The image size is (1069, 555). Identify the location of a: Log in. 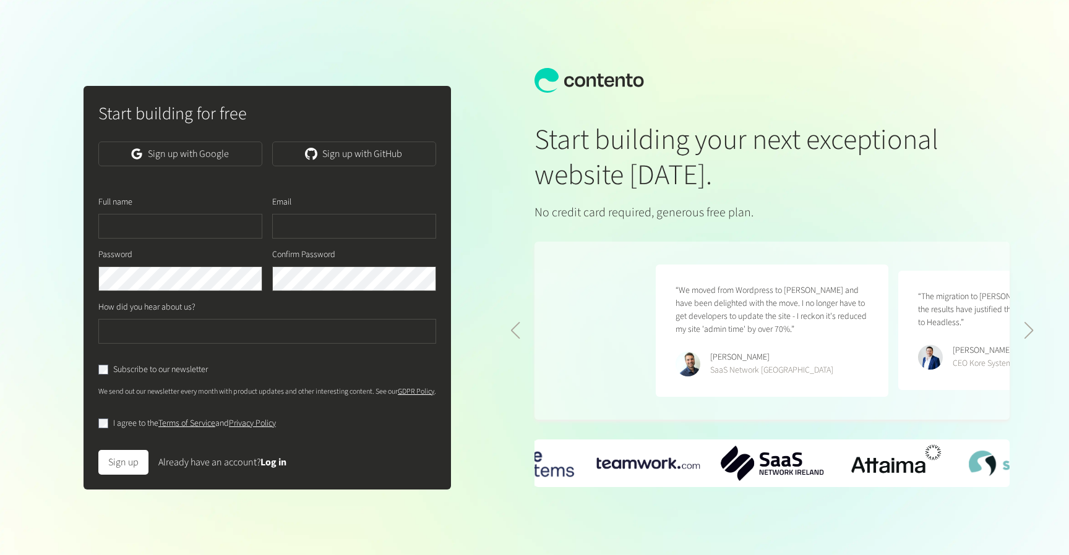
(273, 463).